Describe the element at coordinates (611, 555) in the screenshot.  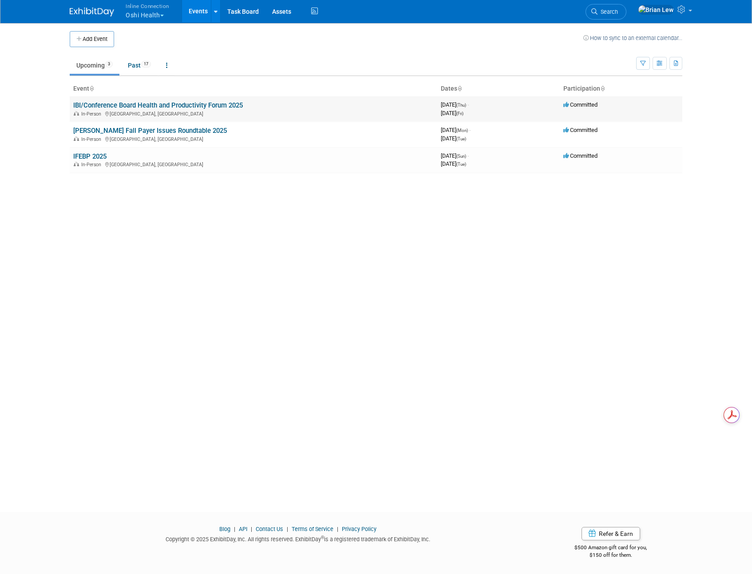
I see `div: $150 off for them.` at that location.